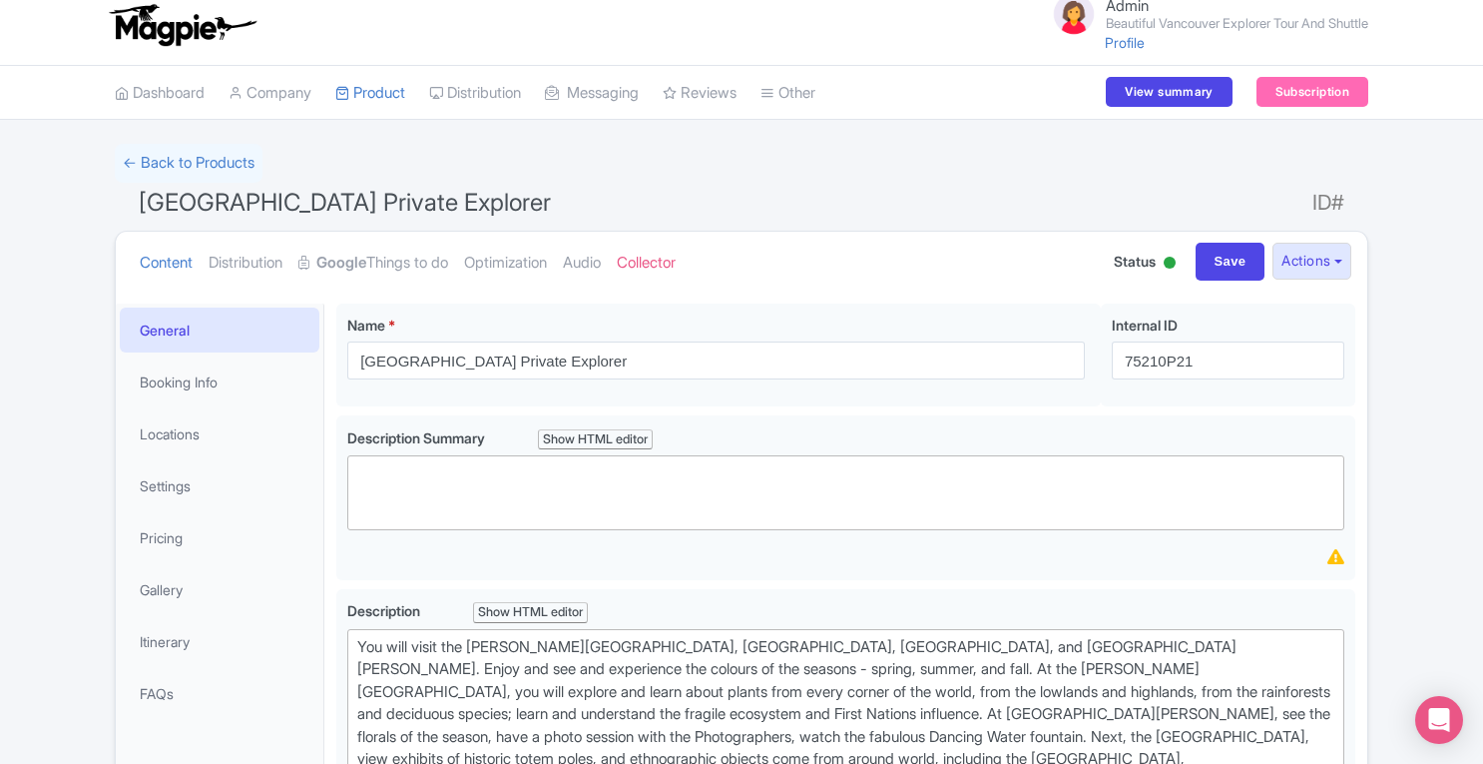 This screenshot has height=764, width=1483. Describe the element at coordinates (1312, 261) in the screenshot. I see `button: Actions` at that location.